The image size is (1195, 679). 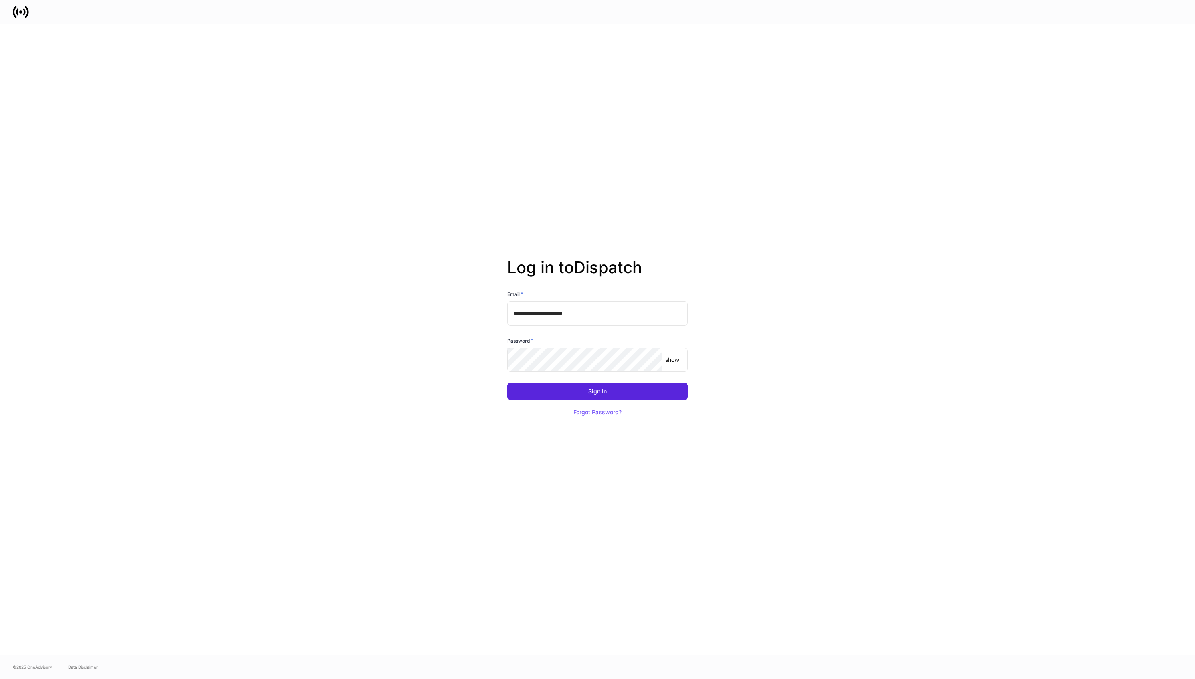 What do you see at coordinates (598, 412) in the screenshot?
I see `button: Forgot Password?` at bounding box center [598, 412].